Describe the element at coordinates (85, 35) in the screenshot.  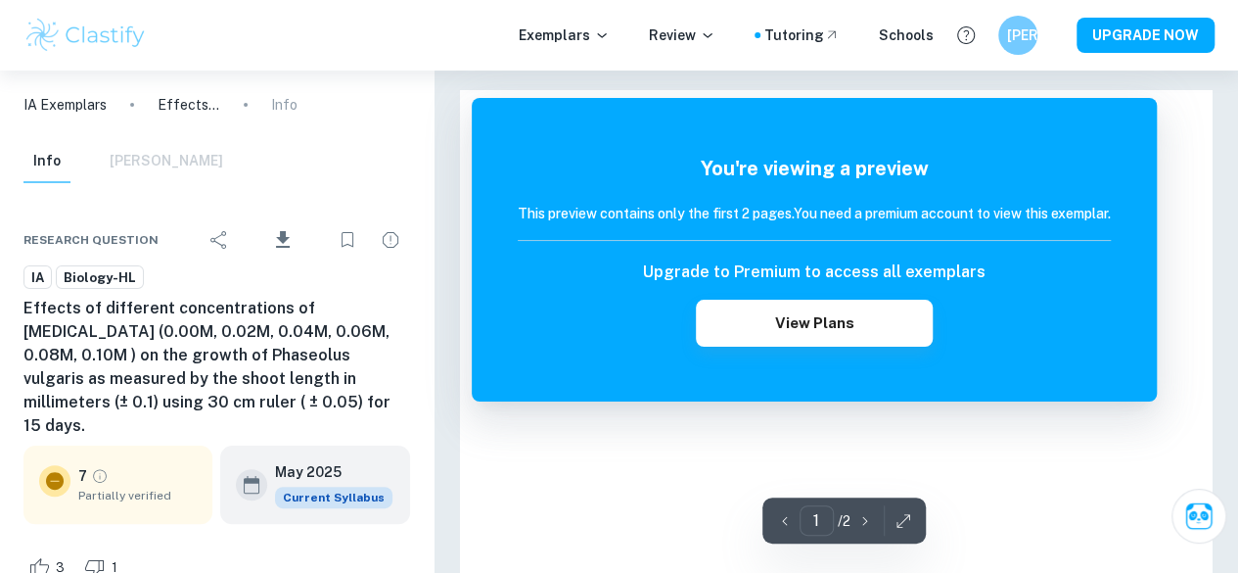
I see `a: Clastify logo` at that location.